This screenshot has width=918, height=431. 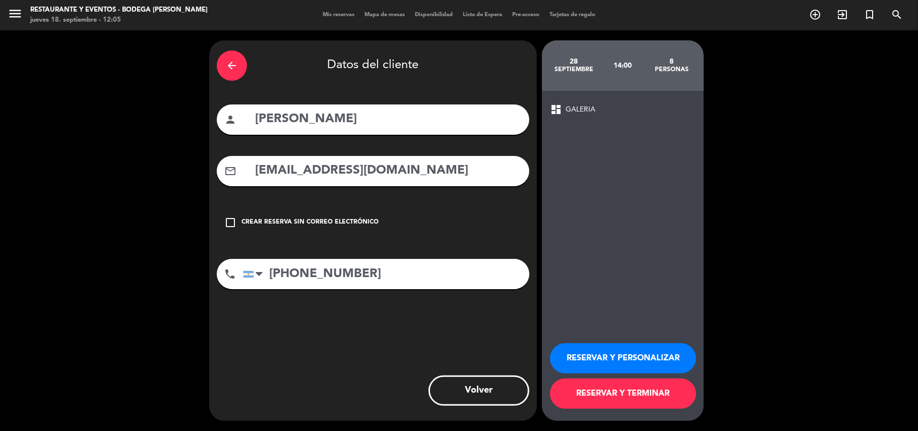 I want to click on i: arrow_back, so click(x=232, y=66).